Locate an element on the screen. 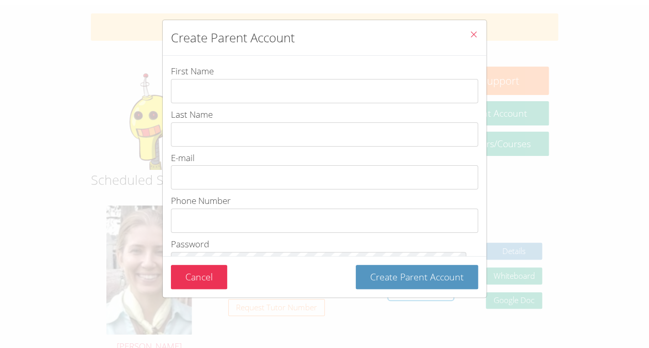  h2: Create Parent Account is located at coordinates (233, 38).